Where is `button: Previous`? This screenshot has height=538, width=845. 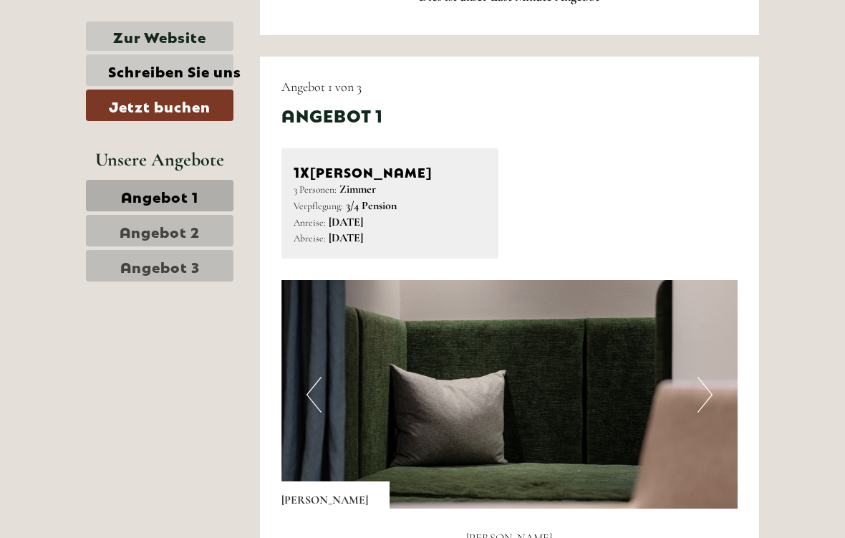 button: Previous is located at coordinates (314, 395).